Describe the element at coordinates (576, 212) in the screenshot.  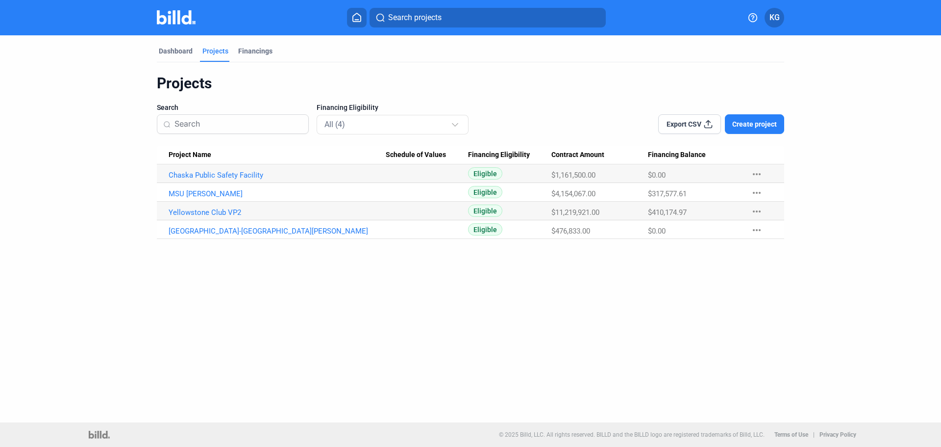
I see `span: $11,219,921.00` at that location.